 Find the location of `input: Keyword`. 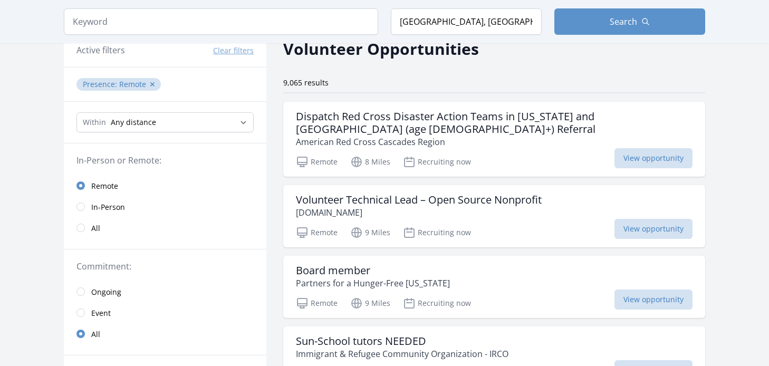

input: Keyword is located at coordinates (221, 22).